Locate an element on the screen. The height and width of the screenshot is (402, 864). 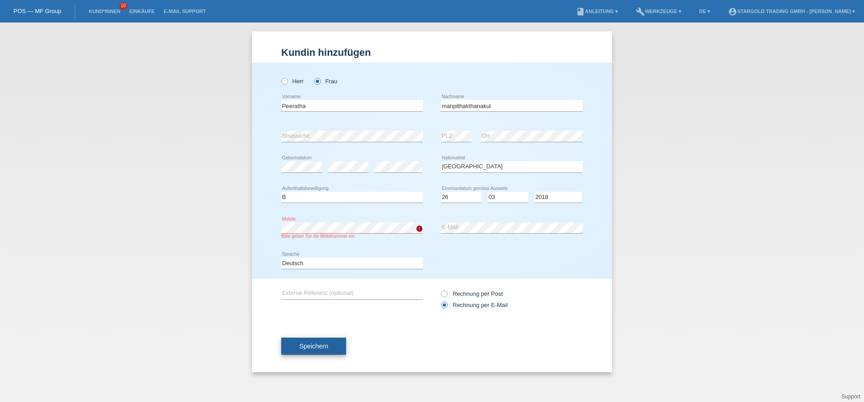
label: Rechnung per E-Mail is located at coordinates (475, 305).